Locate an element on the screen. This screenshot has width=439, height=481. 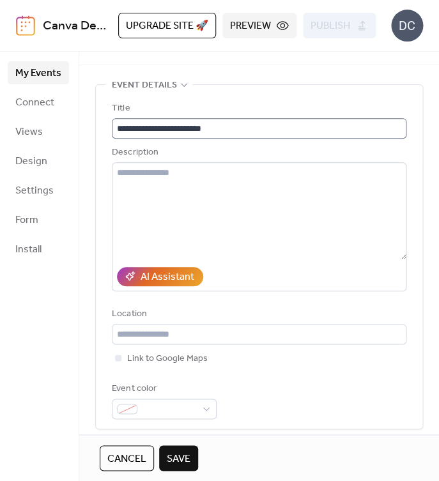
a: Settings is located at coordinates (38, 190).